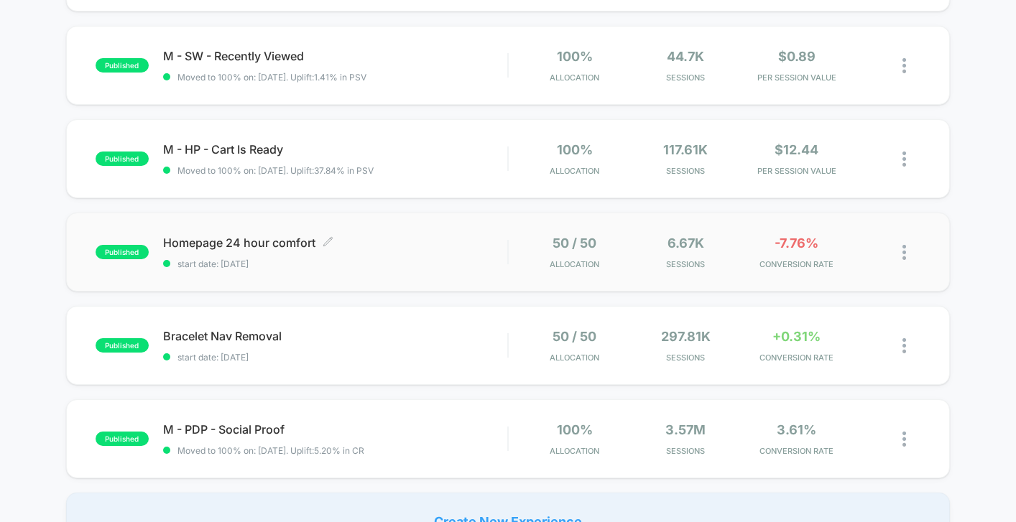 The width and height of the screenshot is (1016, 522). Describe the element at coordinates (335, 149) in the screenshot. I see `span: M - HP - Cart Is Ready` at that location.